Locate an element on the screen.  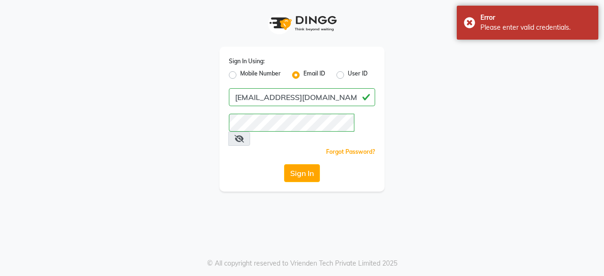
label: Email ID is located at coordinates (314, 75).